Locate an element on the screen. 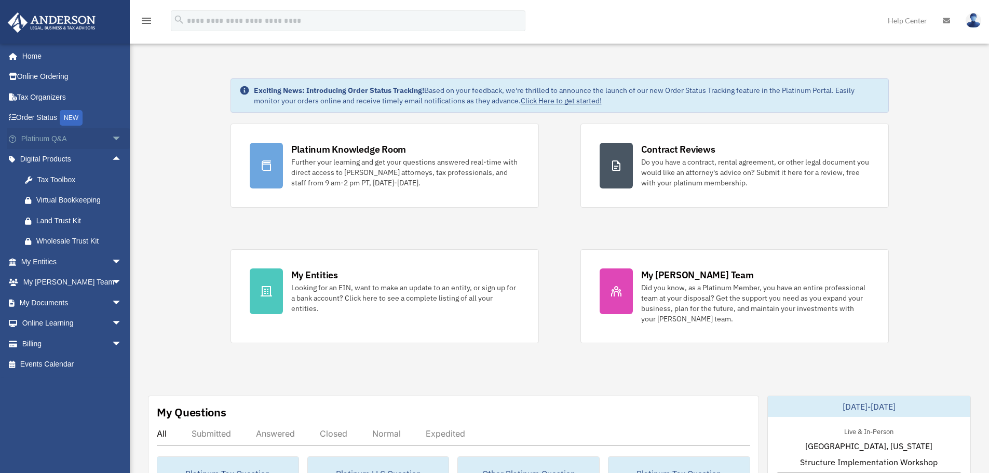 The height and width of the screenshot is (473, 989). div: Expedited is located at coordinates (446, 434).